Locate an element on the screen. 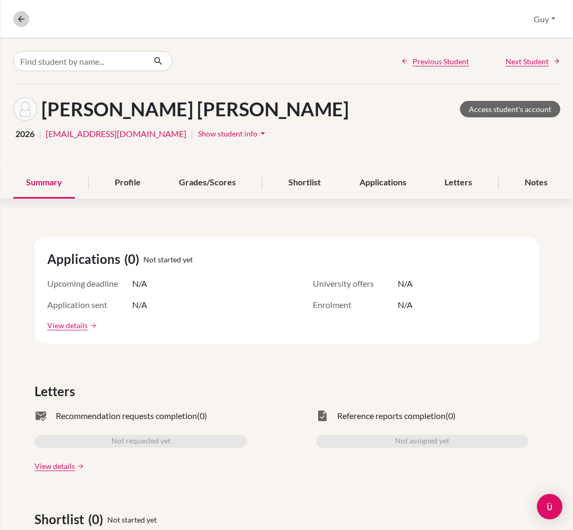  div: Grades/Scores is located at coordinates (207, 183).